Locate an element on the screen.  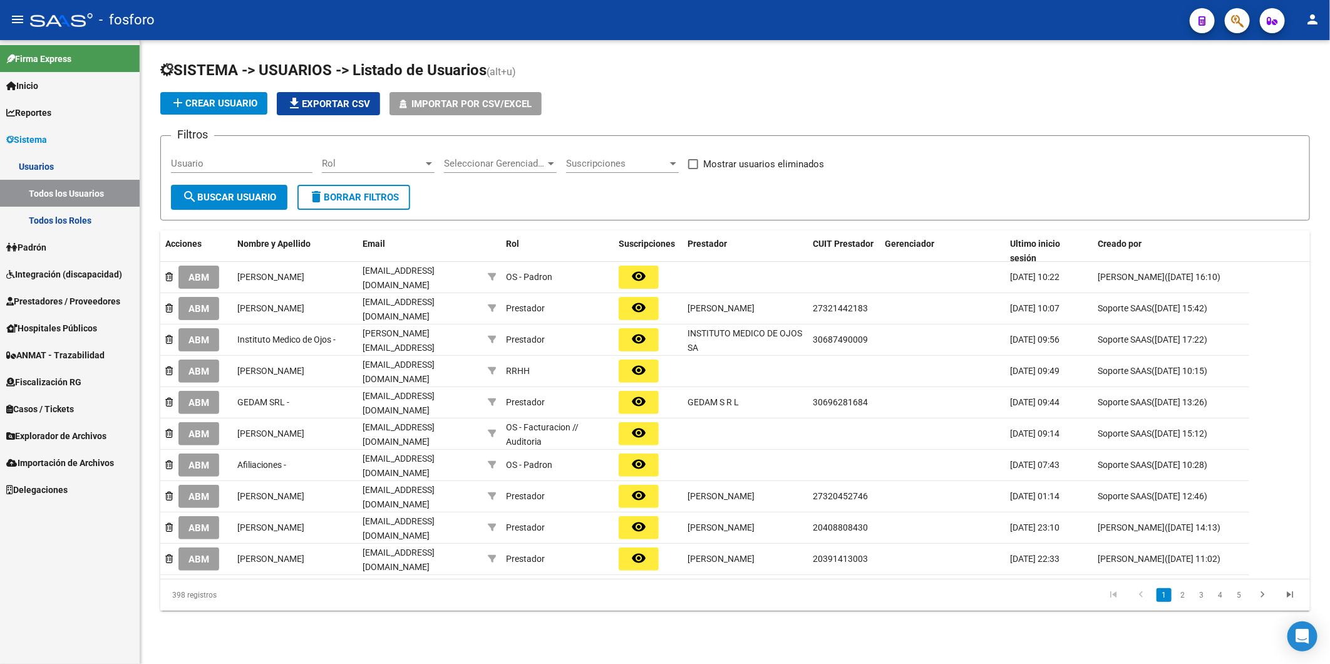
span: 30687490009 is located at coordinates (841, 339).